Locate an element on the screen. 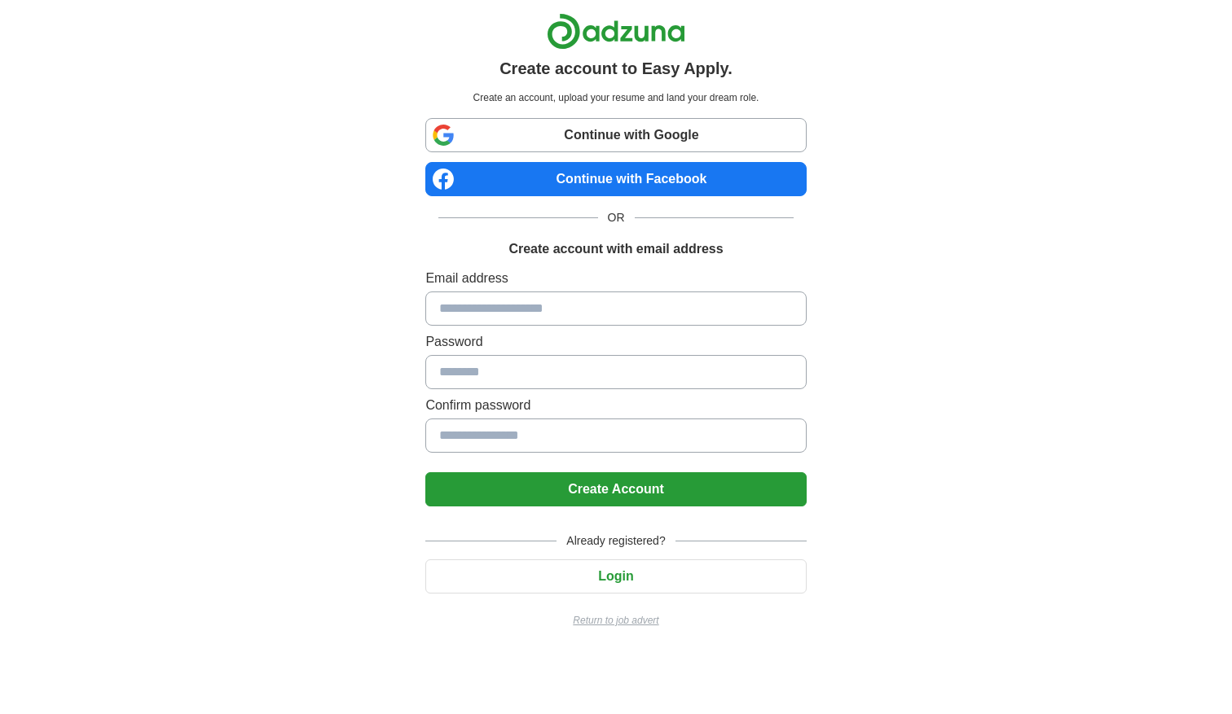  label: Confirm password is located at coordinates (615, 406).